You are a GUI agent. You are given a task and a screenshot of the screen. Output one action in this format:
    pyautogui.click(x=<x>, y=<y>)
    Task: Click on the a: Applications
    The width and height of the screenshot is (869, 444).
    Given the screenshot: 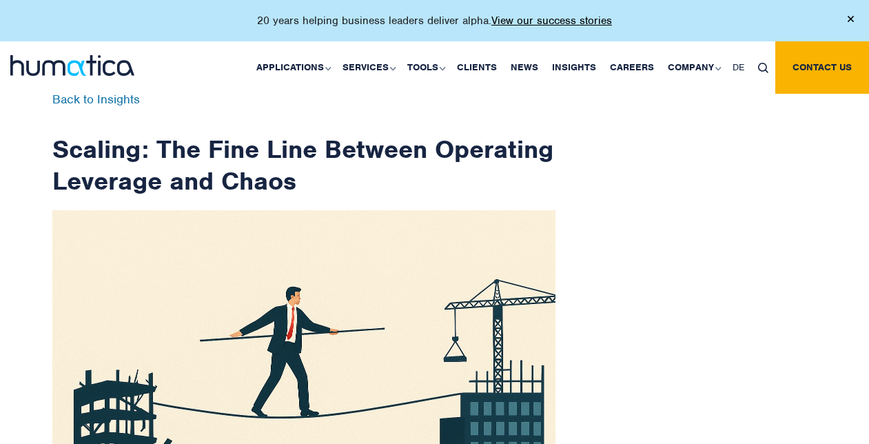 What is the action you would take?
    pyautogui.click(x=292, y=68)
    